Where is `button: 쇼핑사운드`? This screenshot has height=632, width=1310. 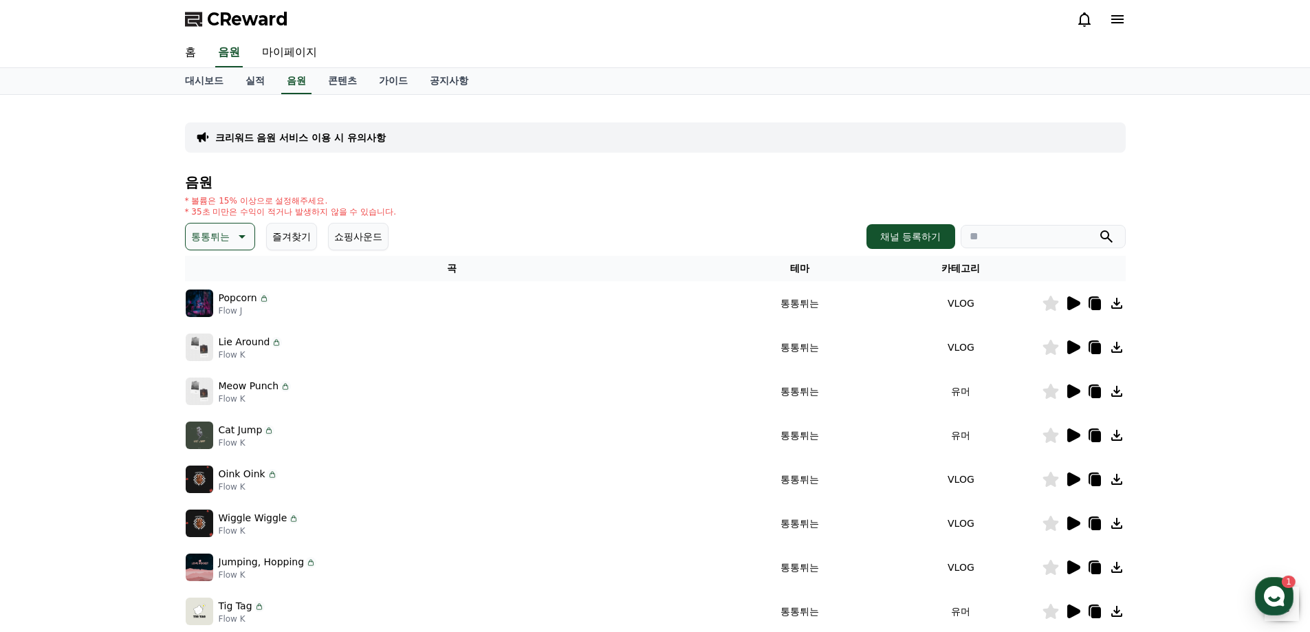 button: 쇼핑사운드 is located at coordinates (358, 237).